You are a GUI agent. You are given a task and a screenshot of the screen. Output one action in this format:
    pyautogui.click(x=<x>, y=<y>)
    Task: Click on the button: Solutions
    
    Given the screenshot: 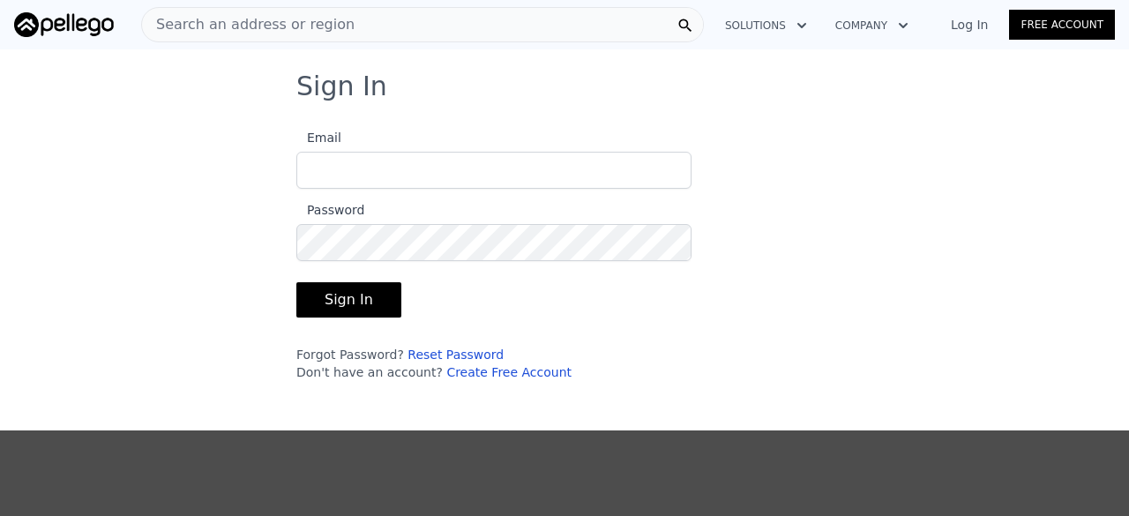 What is the action you would take?
    pyautogui.click(x=766, y=26)
    